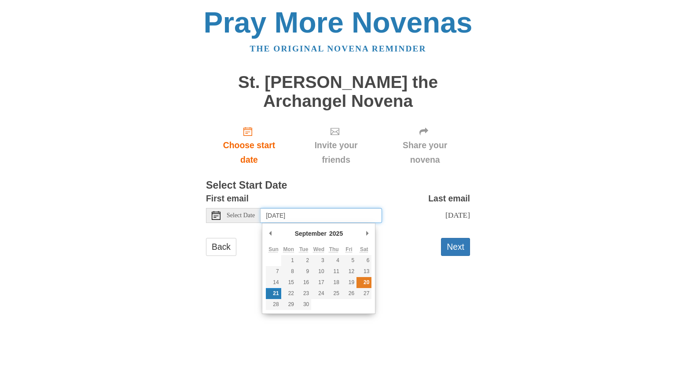 The height and width of the screenshot is (376, 676). What do you see at coordinates (304, 272) in the screenshot?
I see `button: 9` at bounding box center [304, 272].